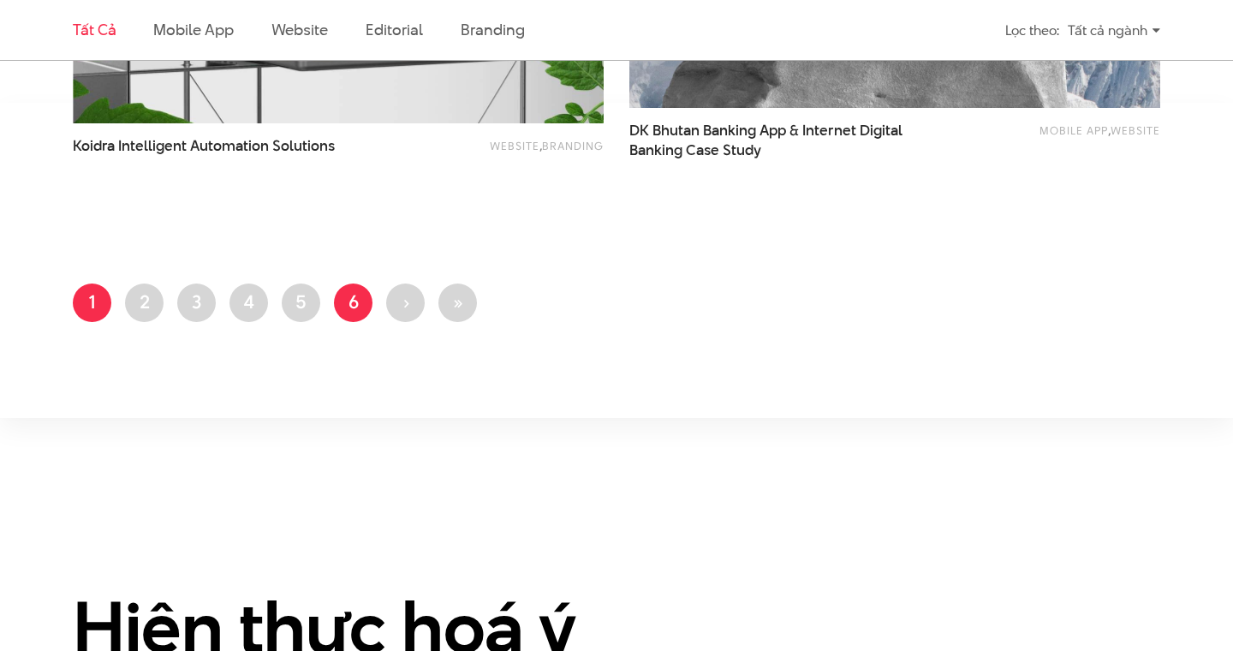  Describe the element at coordinates (353, 302) in the screenshot. I see `a: 6` at that location.